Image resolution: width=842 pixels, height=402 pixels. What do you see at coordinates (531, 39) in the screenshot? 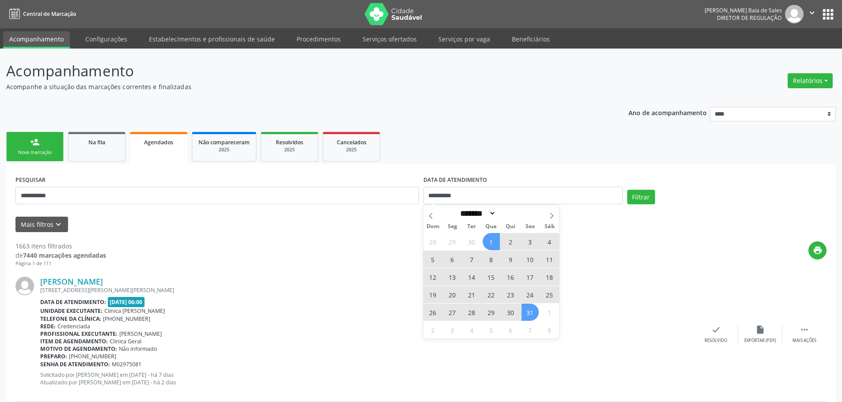
I see `a: Beneficiários` at bounding box center [531, 39].